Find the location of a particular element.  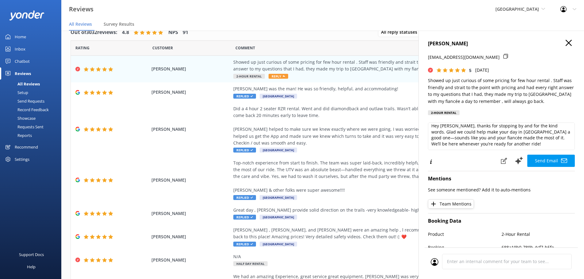

h4: 91 is located at coordinates (185, 32).